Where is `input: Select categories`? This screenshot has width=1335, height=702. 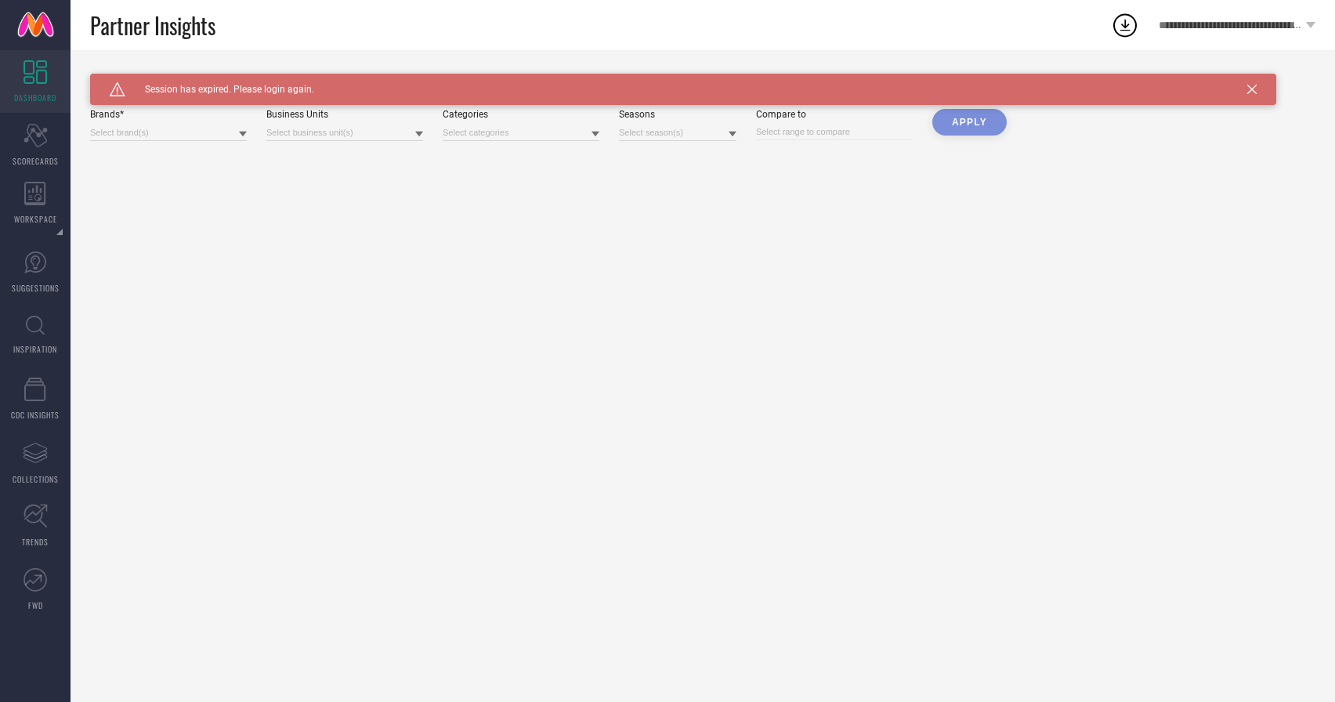 input: Select categories is located at coordinates (521, 132).